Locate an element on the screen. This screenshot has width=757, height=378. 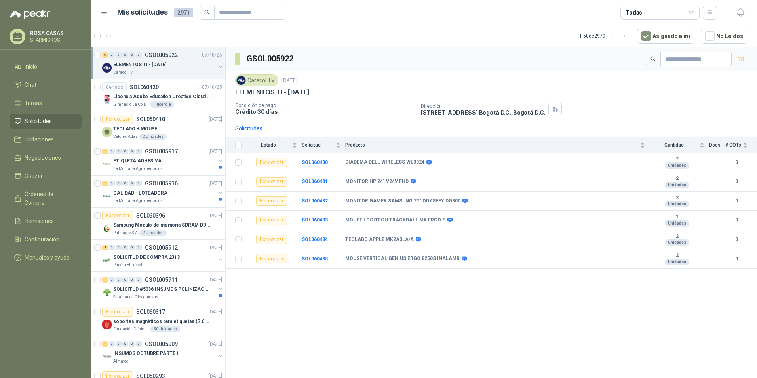
p: SOL060420 is located at coordinates (144, 87).